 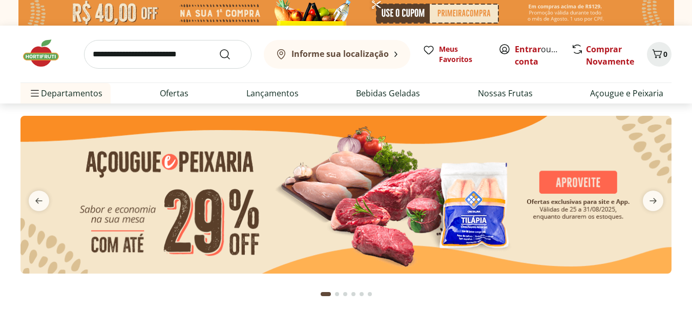 I want to click on button: Submit Search, so click(x=231, y=54).